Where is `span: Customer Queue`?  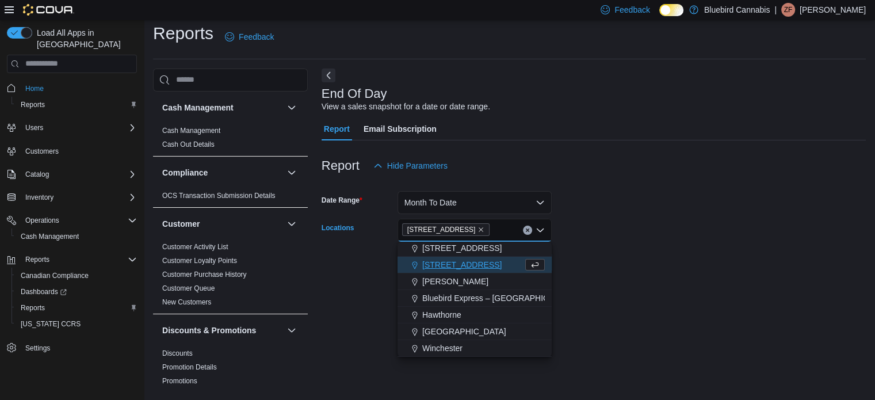 span: Customer Queue is located at coordinates (188, 288).